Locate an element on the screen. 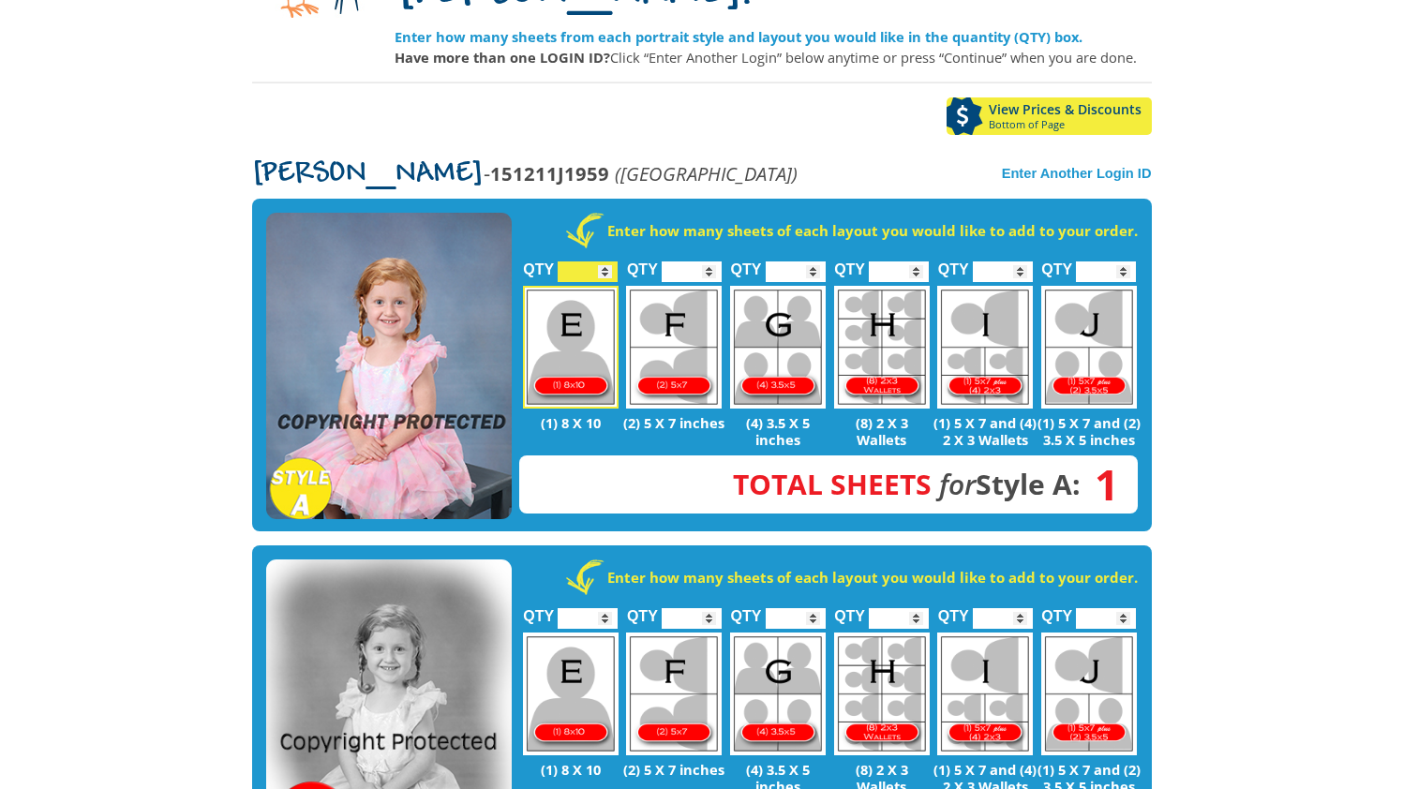 This screenshot has width=1403, height=789. p: (4) 3.5 X 5 inches is located at coordinates (778, 431).